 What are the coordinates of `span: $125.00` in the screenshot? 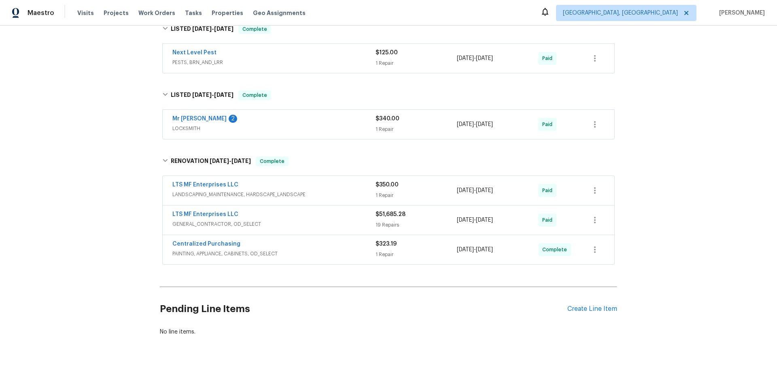 It's located at (387, 53).